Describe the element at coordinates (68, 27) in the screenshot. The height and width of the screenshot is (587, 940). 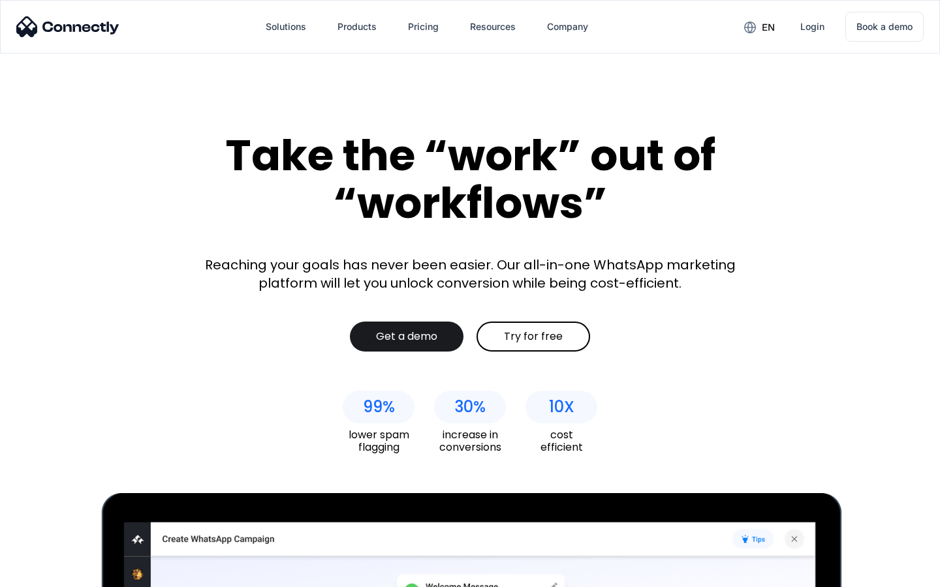
I see `img: Connectly Logo` at that location.